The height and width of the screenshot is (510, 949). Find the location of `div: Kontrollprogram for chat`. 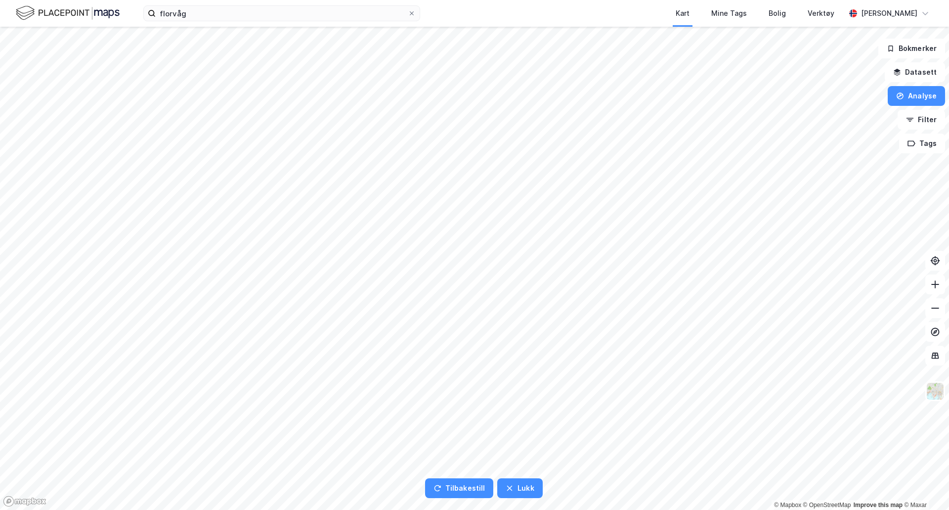

div: Kontrollprogram for chat is located at coordinates (924, 486).